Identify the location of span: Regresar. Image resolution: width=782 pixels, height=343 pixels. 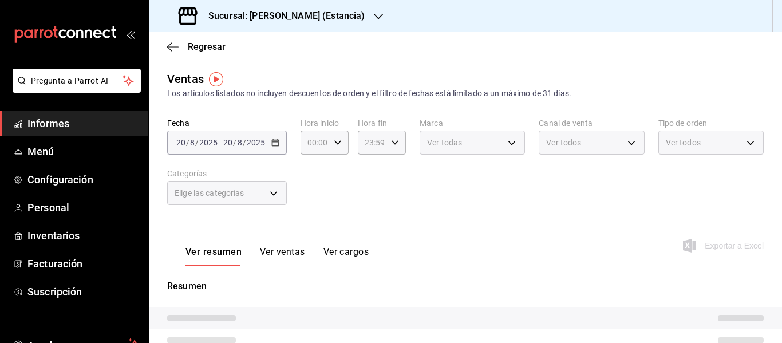
(207, 46).